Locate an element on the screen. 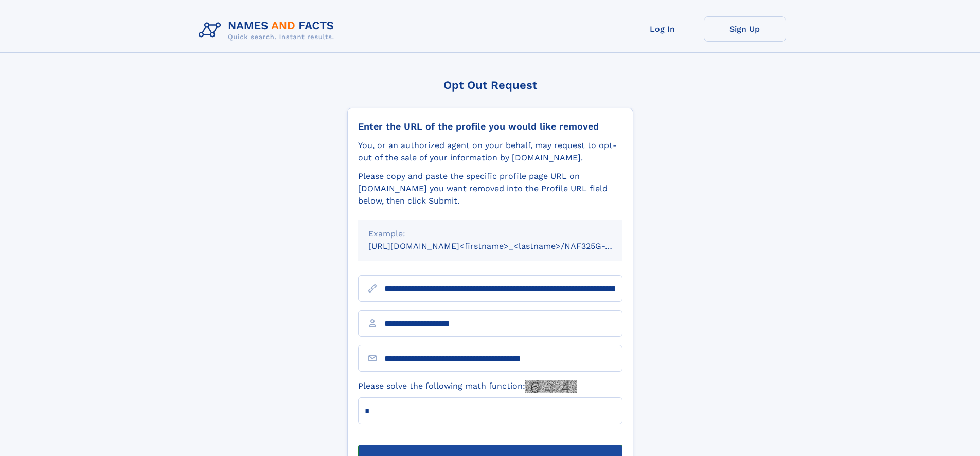 This screenshot has height=456, width=980. img: Logo Names and Facts is located at coordinates (268, 30).